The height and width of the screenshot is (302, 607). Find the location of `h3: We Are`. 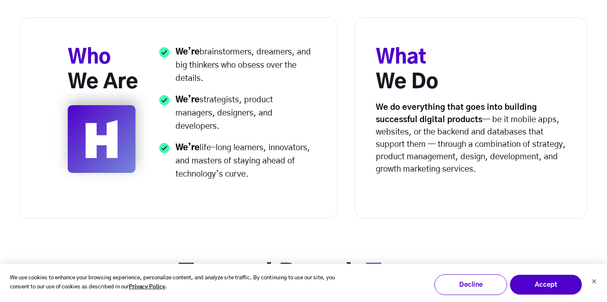

h3: We Are is located at coordinates (106, 70).